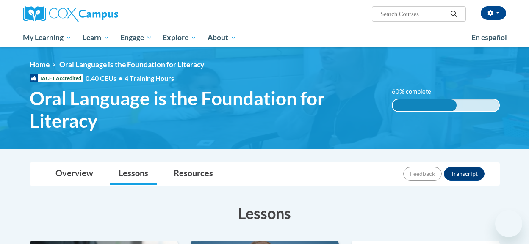 This screenshot has height=244, width=529. Describe the element at coordinates (416, 92) in the screenshot. I see `label: 60% complete` at that location.